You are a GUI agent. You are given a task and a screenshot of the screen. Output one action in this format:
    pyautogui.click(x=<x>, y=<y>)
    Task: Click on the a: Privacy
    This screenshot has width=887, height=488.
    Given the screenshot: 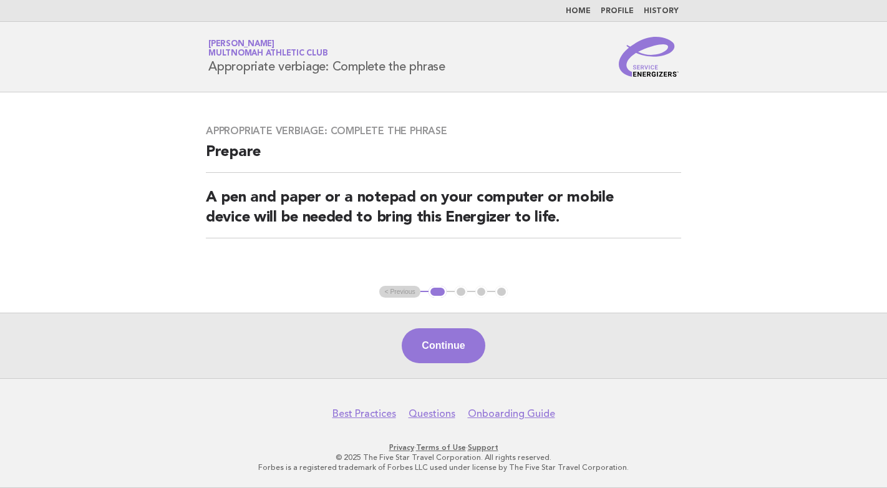 What is the action you would take?
    pyautogui.click(x=402, y=447)
    